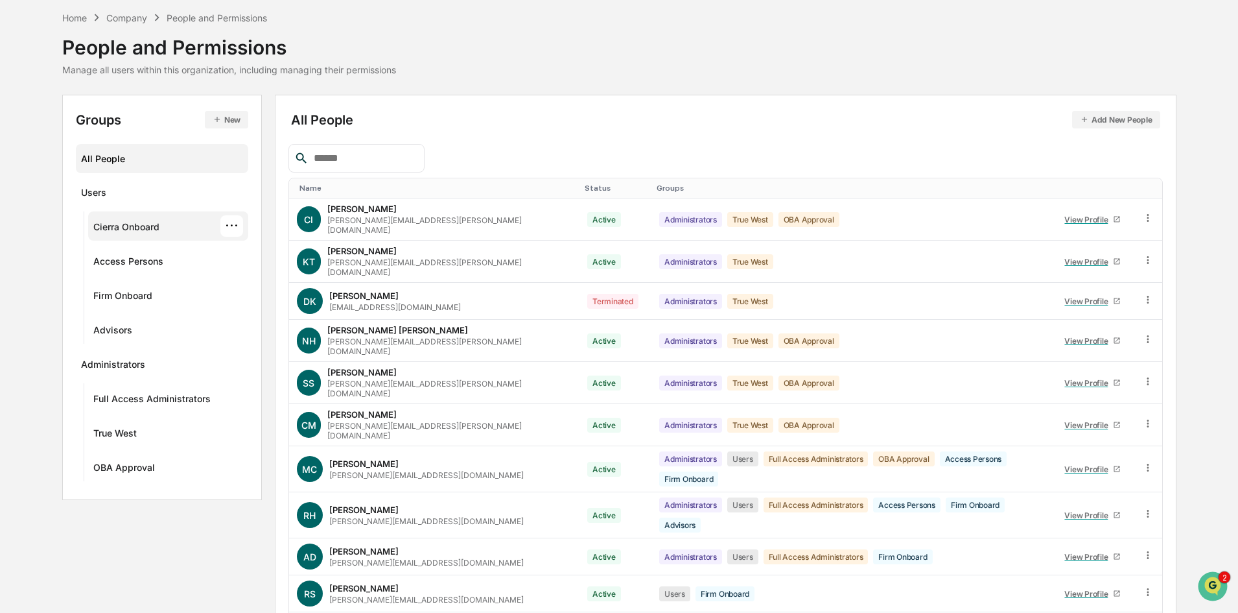  What do you see at coordinates (50, 149) in the screenshot?
I see `div: Past conversations` at bounding box center [50, 149].